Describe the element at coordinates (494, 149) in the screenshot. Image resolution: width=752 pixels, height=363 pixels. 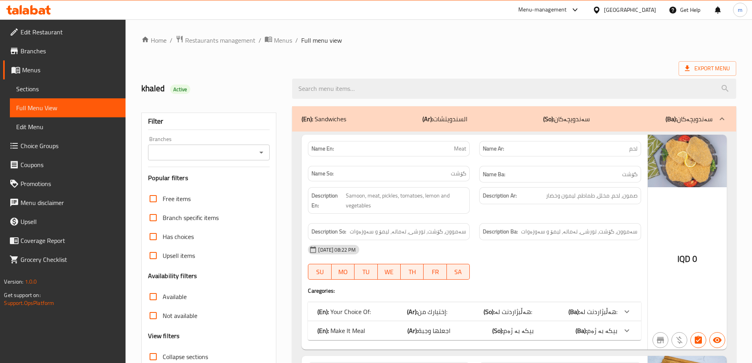
I see `strong: Name Ar:` at that location.